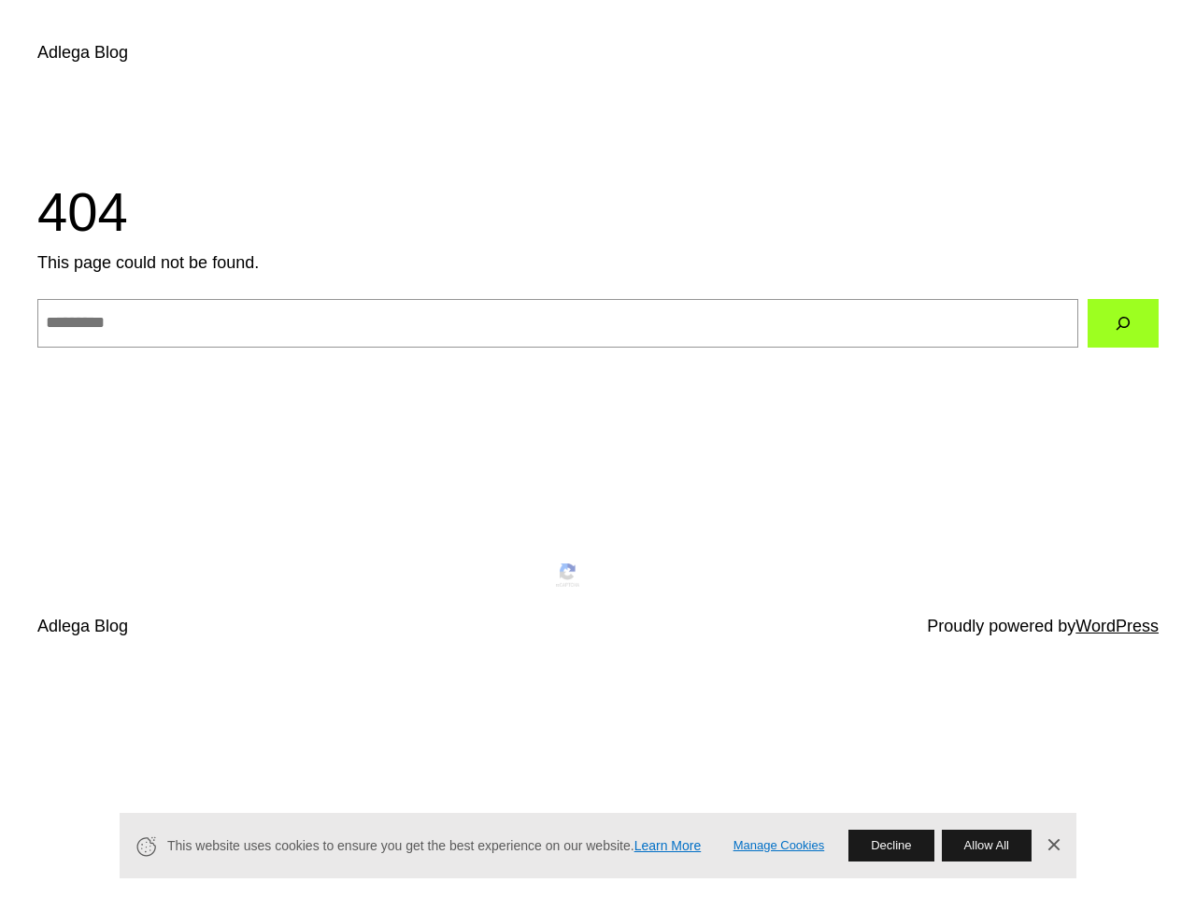 Image resolution: width=1196 pixels, height=897 pixels. What do you see at coordinates (987, 846) in the screenshot?
I see `button: Allow All` at bounding box center [987, 846].